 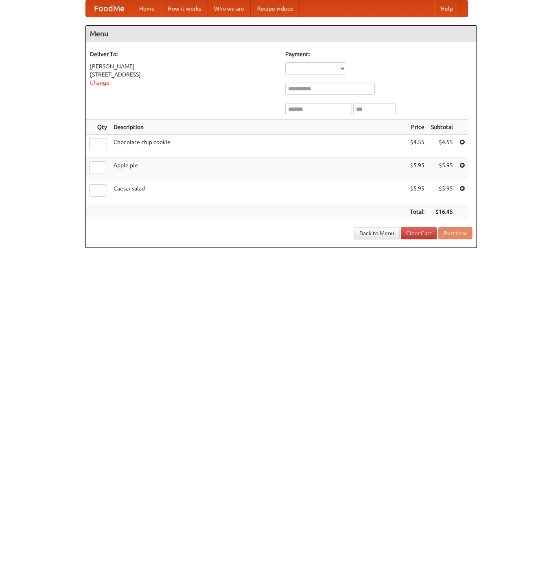 I want to click on th: Qty, so click(x=98, y=127).